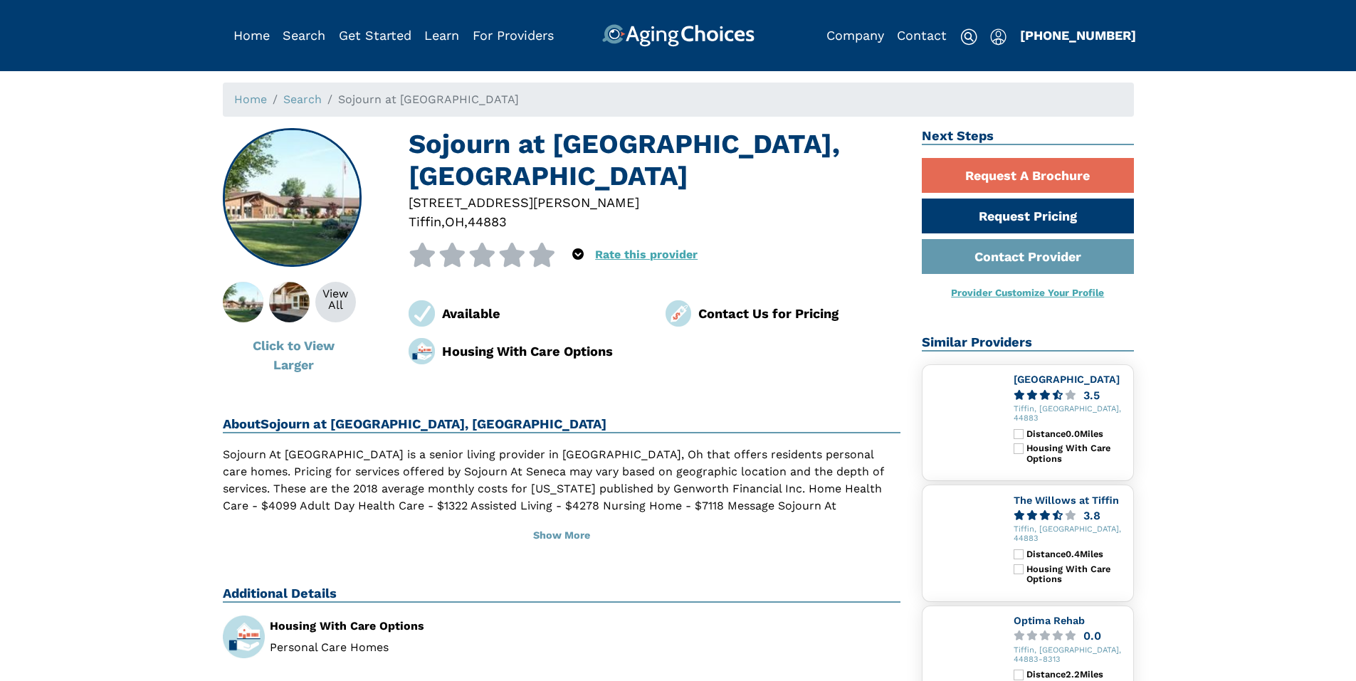 This screenshot has width=1356, height=681. Describe the element at coordinates (1076, 555) in the screenshot. I see `div: Distance 0.4 Miles` at that location.